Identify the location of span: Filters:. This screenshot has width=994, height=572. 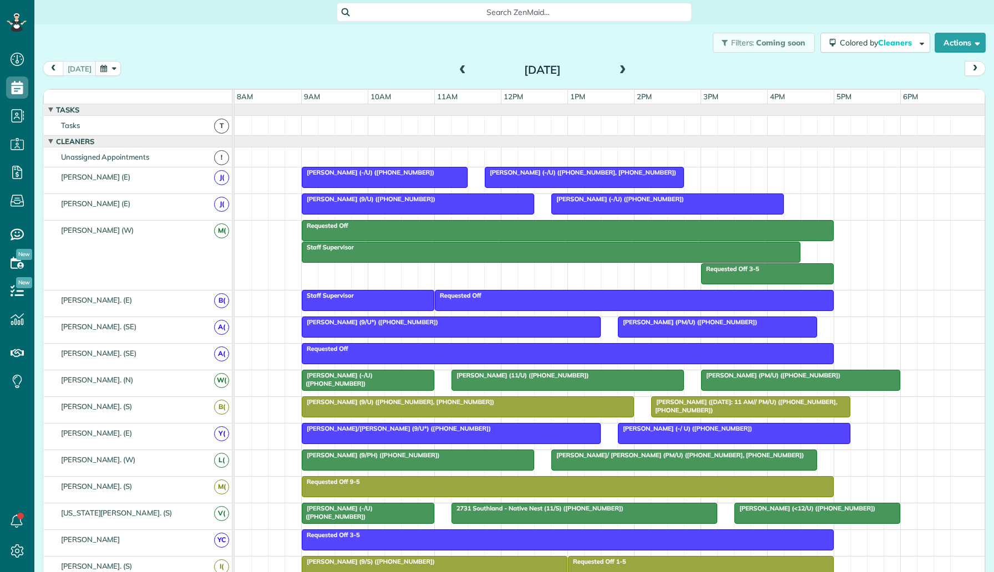
(743, 43).